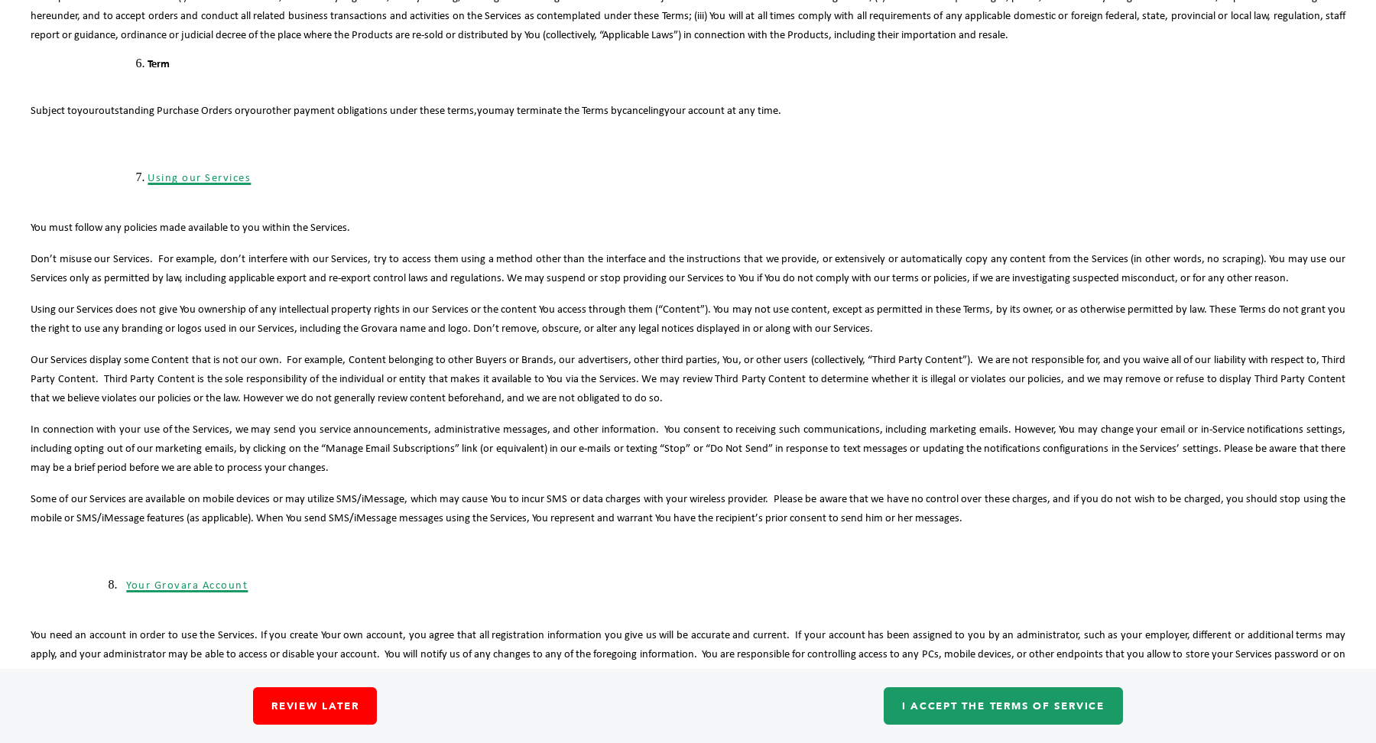 This screenshot has width=1376, height=743. Describe the element at coordinates (187, 586) in the screenshot. I see `span: Your Grovara Account` at that location.